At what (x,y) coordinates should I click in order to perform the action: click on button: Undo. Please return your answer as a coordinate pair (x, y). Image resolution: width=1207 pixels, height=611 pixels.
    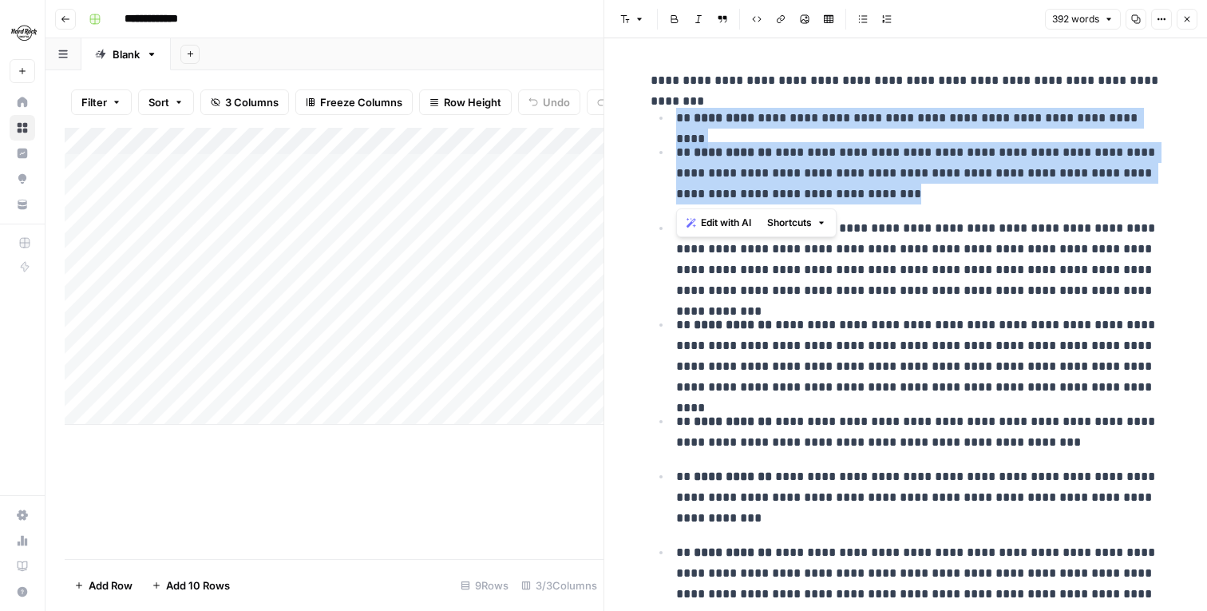
    Looking at the image, I should click on (549, 102).